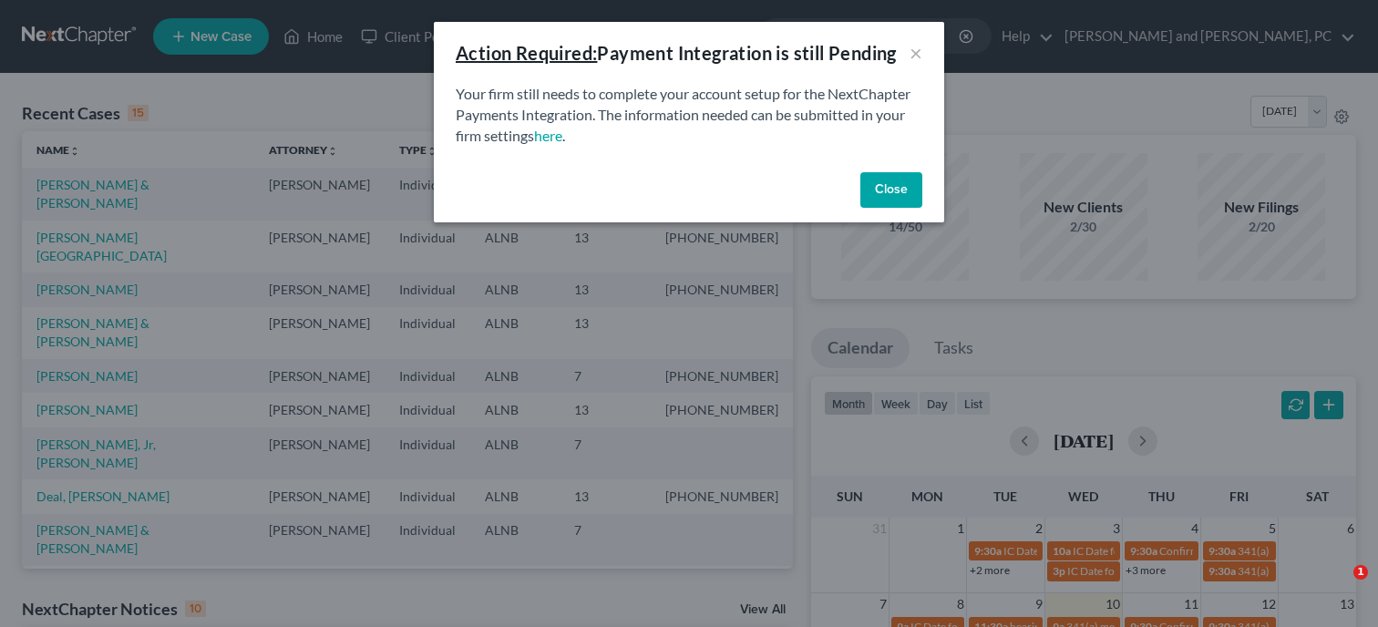 This screenshot has height=627, width=1378. I want to click on div: Payment Integration is still Pending, so click(676, 53).